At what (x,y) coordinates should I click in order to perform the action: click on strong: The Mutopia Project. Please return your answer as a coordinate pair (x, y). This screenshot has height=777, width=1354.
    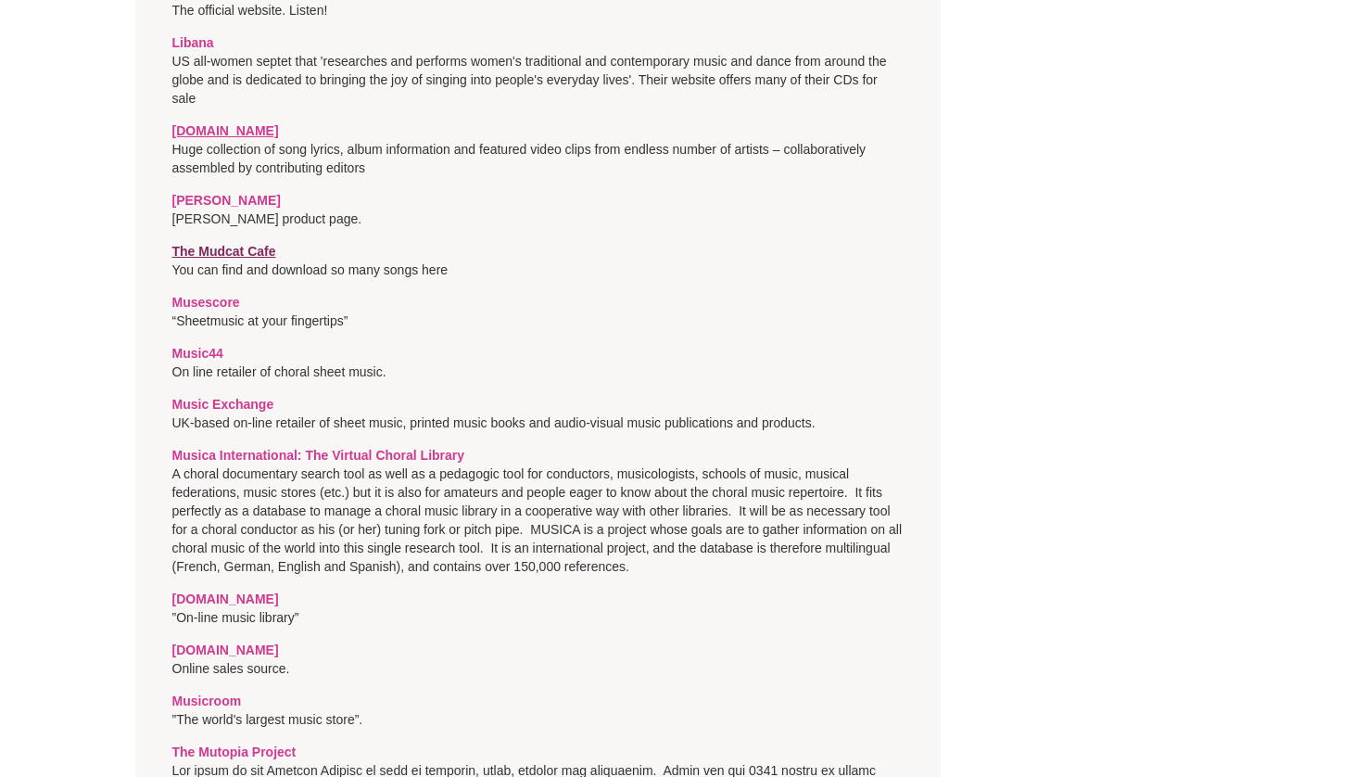
    Looking at the image, I should click on (235, 752).